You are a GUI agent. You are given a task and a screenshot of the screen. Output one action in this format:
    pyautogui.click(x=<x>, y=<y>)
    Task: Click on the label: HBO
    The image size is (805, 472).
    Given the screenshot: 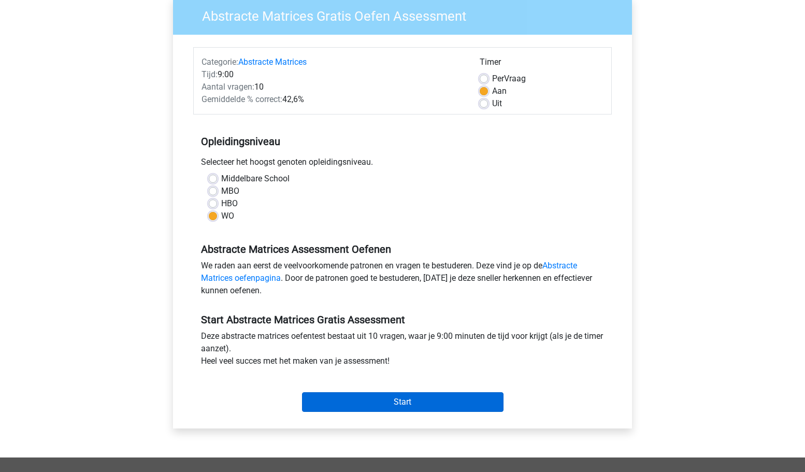 What is the action you would take?
    pyautogui.click(x=230, y=204)
    